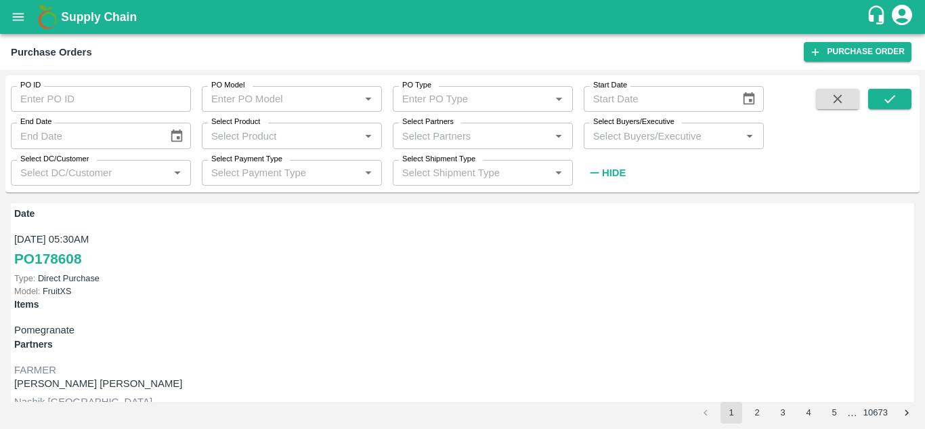 The height and width of the screenshot is (429, 925). What do you see at coordinates (463, 99) in the screenshot?
I see `input: Enter PO Type` at bounding box center [463, 99].